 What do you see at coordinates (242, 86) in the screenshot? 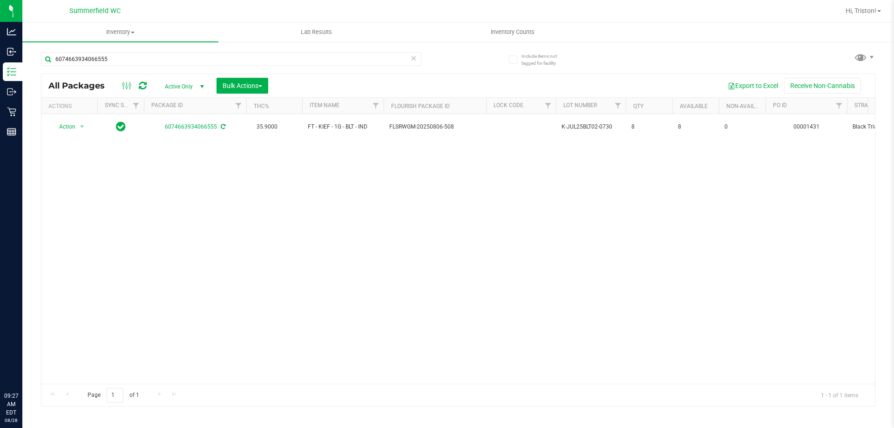
I see `button: Bulk Actions` at bounding box center [242, 86].